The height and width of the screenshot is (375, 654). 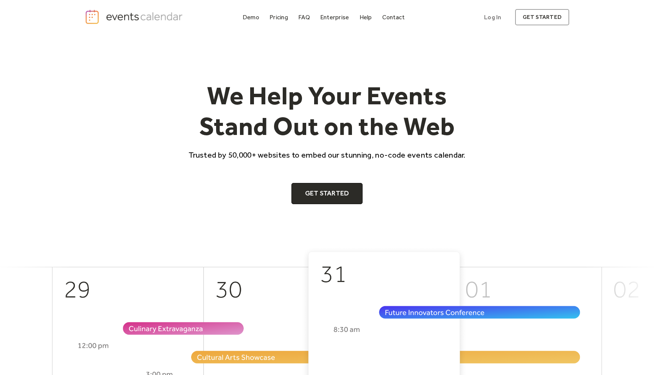 I want to click on a: Enterprise, so click(x=334, y=17).